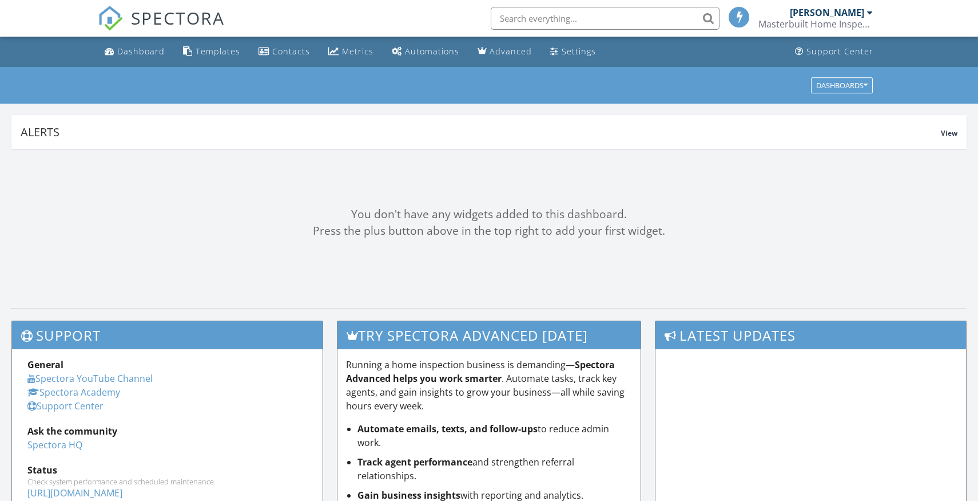 This screenshot has width=978, height=501. Describe the element at coordinates (481, 371) in the screenshot. I see `strong: Spectora Advanced helps you work smarter` at that location.